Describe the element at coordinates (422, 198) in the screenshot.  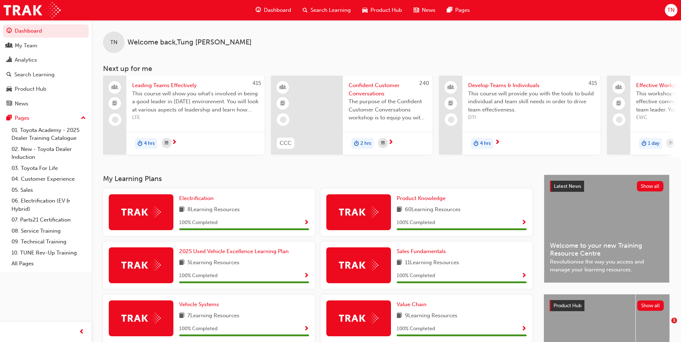
I see `a: Product Knowledge` at that location.